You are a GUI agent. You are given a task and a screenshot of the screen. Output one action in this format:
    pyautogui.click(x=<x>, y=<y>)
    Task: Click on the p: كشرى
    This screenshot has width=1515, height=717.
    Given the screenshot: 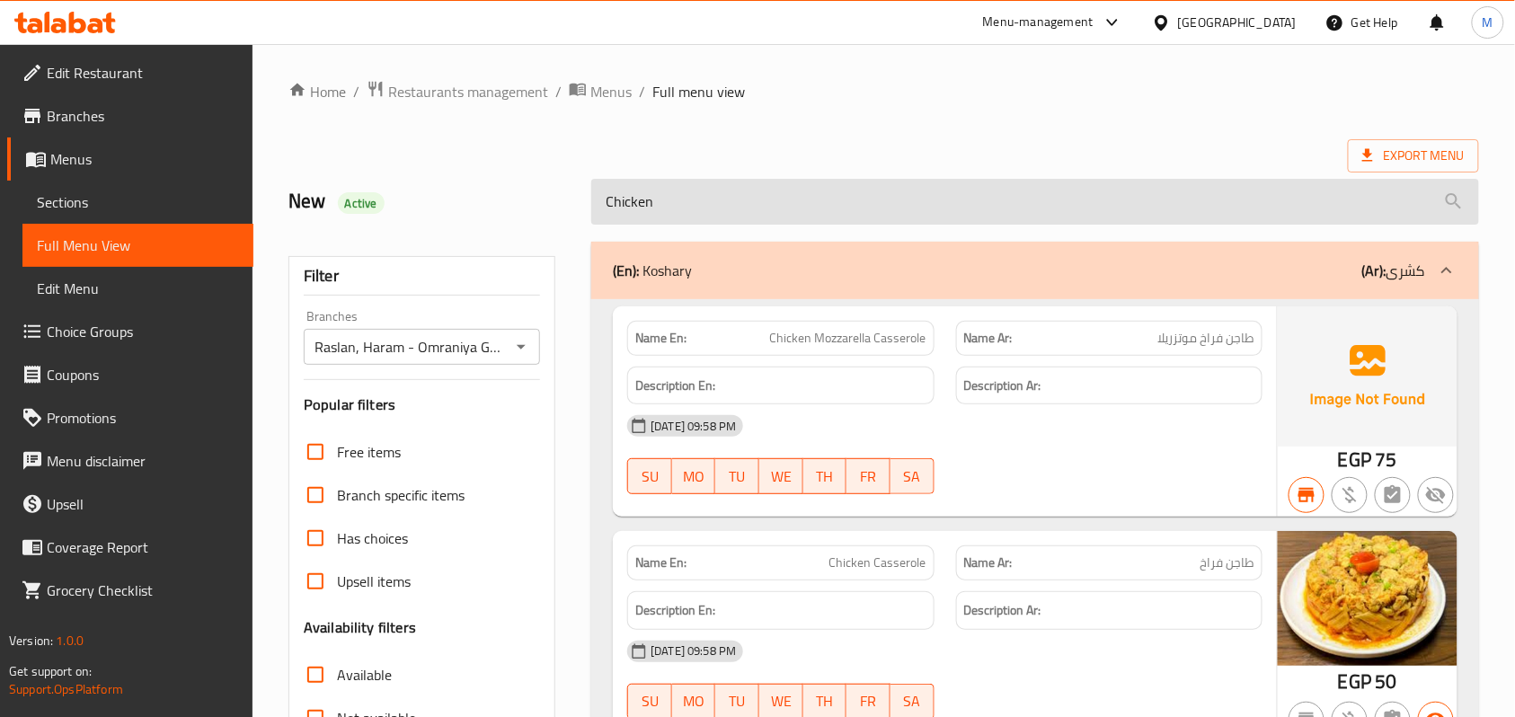 What is the action you would take?
    pyautogui.click(x=1394, y=271)
    